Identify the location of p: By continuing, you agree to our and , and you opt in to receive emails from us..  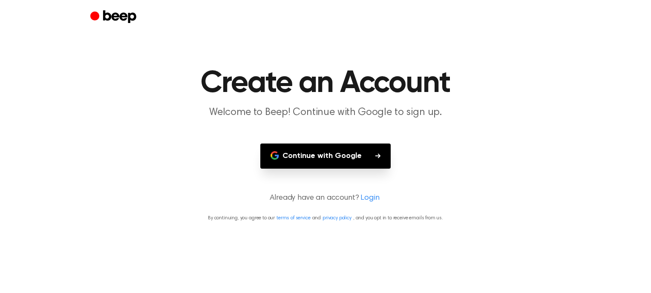
(325, 218).